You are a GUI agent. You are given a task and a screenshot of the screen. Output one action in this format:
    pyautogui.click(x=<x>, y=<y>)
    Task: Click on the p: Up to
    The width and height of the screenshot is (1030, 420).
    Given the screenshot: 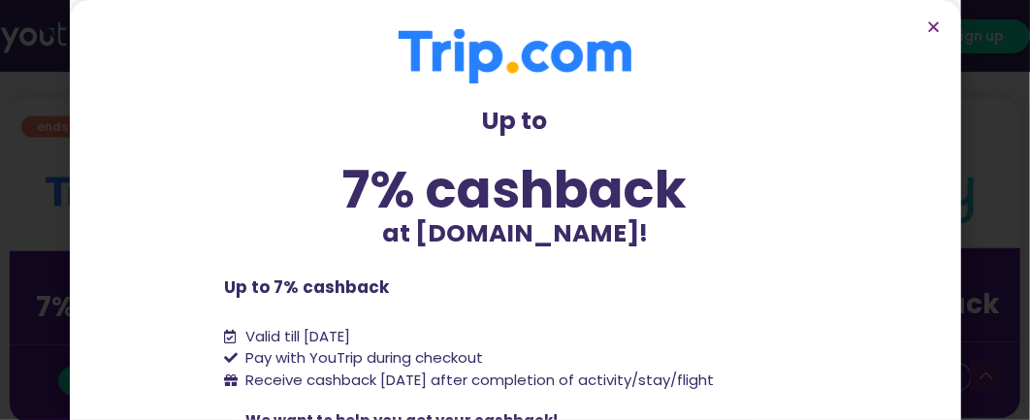 What is the action you would take?
    pyautogui.click(x=515, y=121)
    